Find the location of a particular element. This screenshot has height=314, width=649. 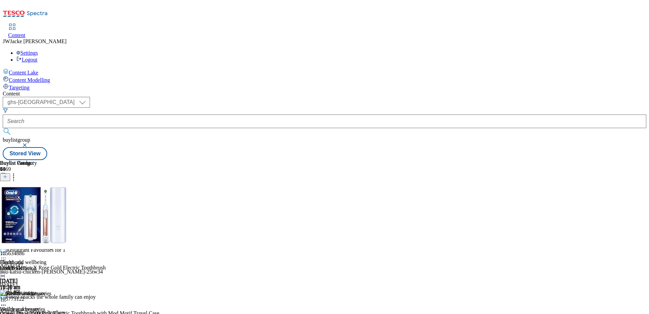

div: Content is located at coordinates (324, 94).